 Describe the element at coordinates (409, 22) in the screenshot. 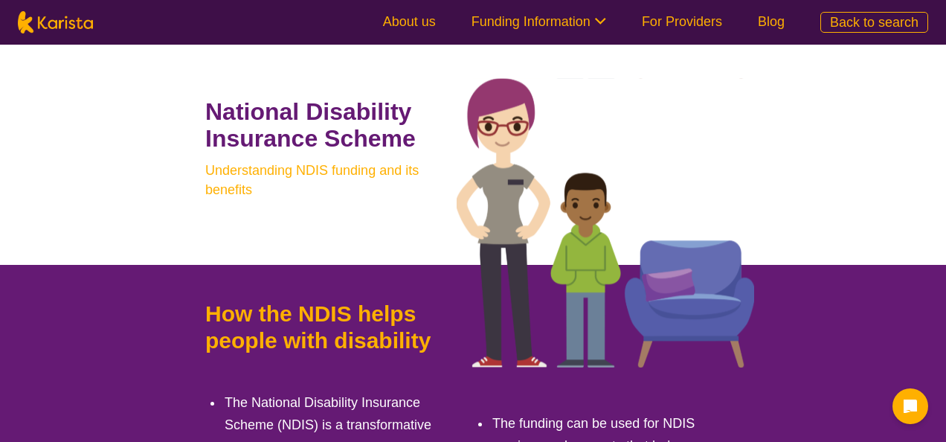

I see `a: About us` at that location.